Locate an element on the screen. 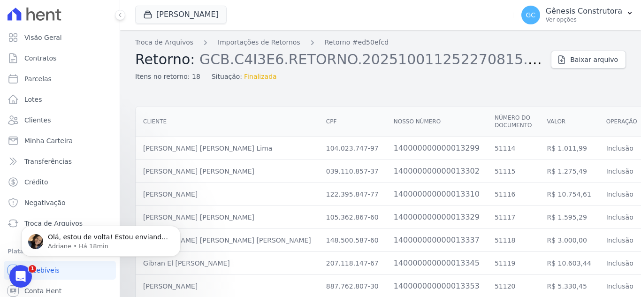 This screenshot has height=297, width=641. td: R$ 1.011,99 is located at coordinates (569, 148).